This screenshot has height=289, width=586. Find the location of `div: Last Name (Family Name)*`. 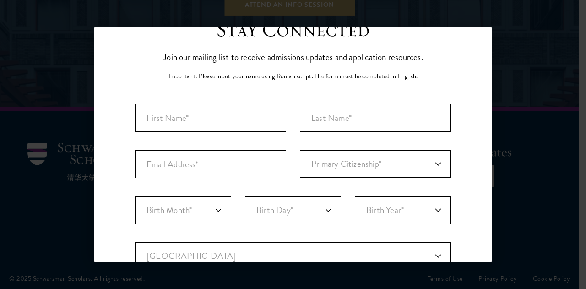

div: Last Name (Family Name)* is located at coordinates (375, 118).